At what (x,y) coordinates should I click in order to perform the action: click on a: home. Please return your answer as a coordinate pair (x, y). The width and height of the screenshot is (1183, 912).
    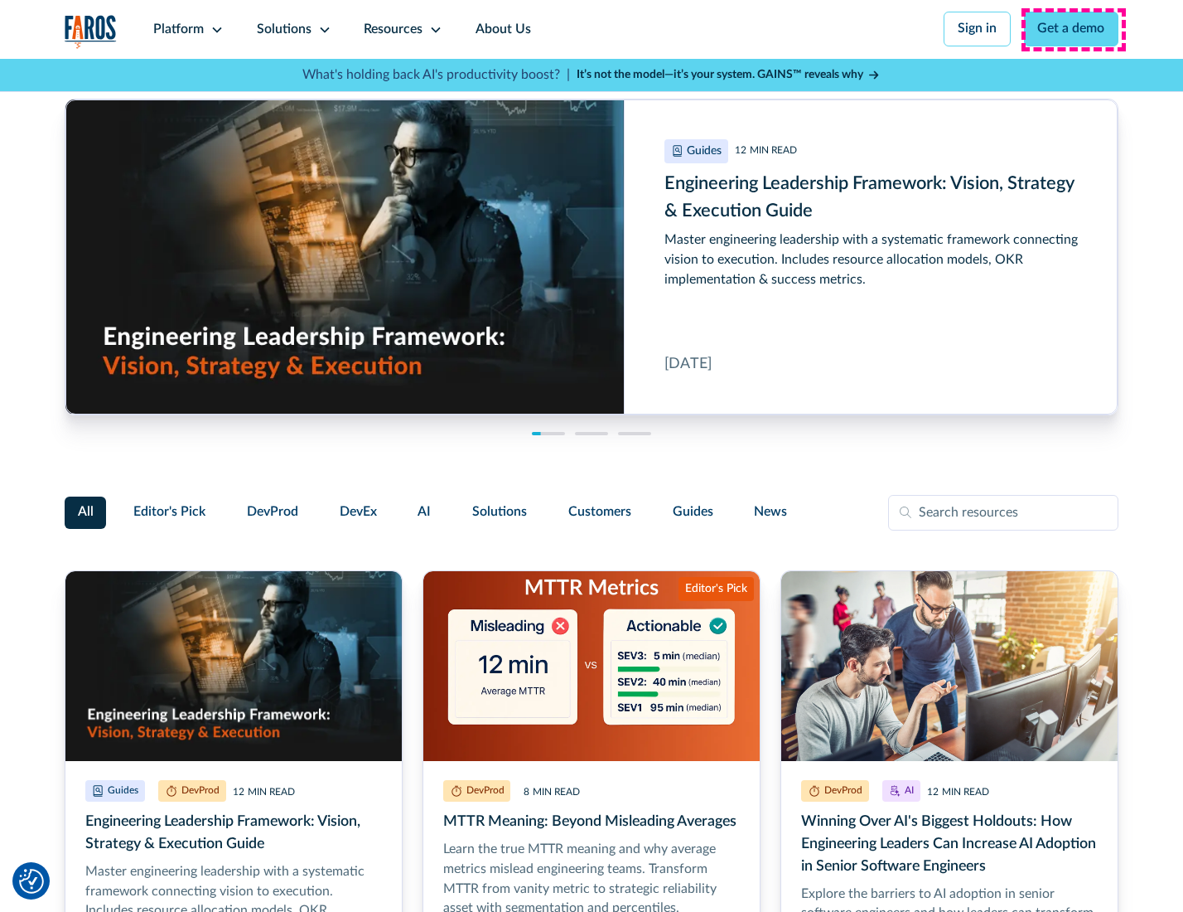
    Looking at the image, I should click on (91, 31).